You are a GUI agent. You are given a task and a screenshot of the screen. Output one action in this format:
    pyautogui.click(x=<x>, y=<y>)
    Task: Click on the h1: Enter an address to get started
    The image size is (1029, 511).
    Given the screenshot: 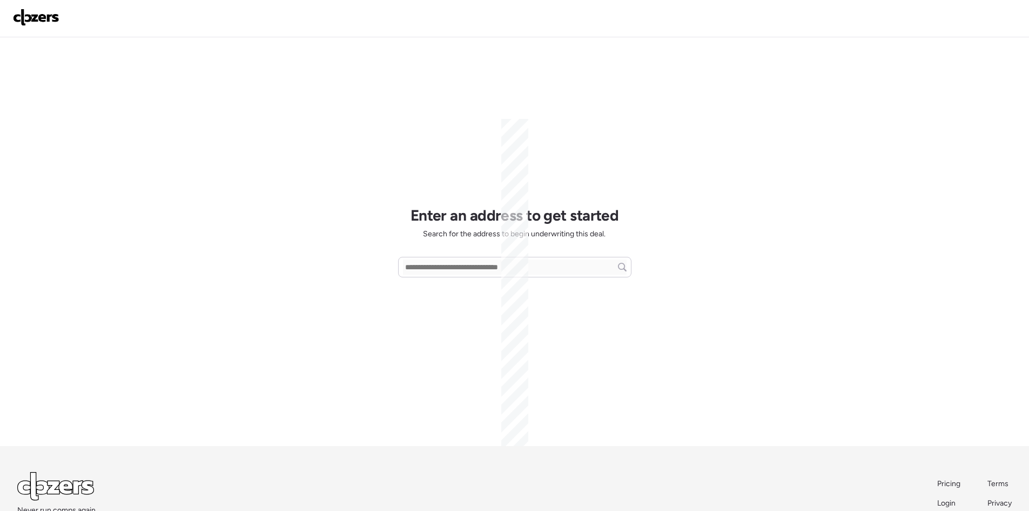 What is the action you would take?
    pyautogui.click(x=515, y=215)
    